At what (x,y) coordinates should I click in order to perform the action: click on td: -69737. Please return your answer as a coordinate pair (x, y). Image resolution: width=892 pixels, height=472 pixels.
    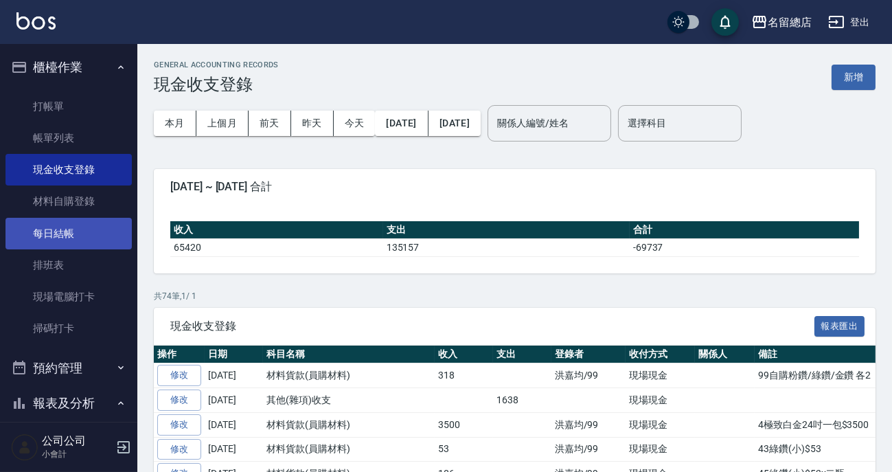
    Looking at the image, I should click on (745, 247).